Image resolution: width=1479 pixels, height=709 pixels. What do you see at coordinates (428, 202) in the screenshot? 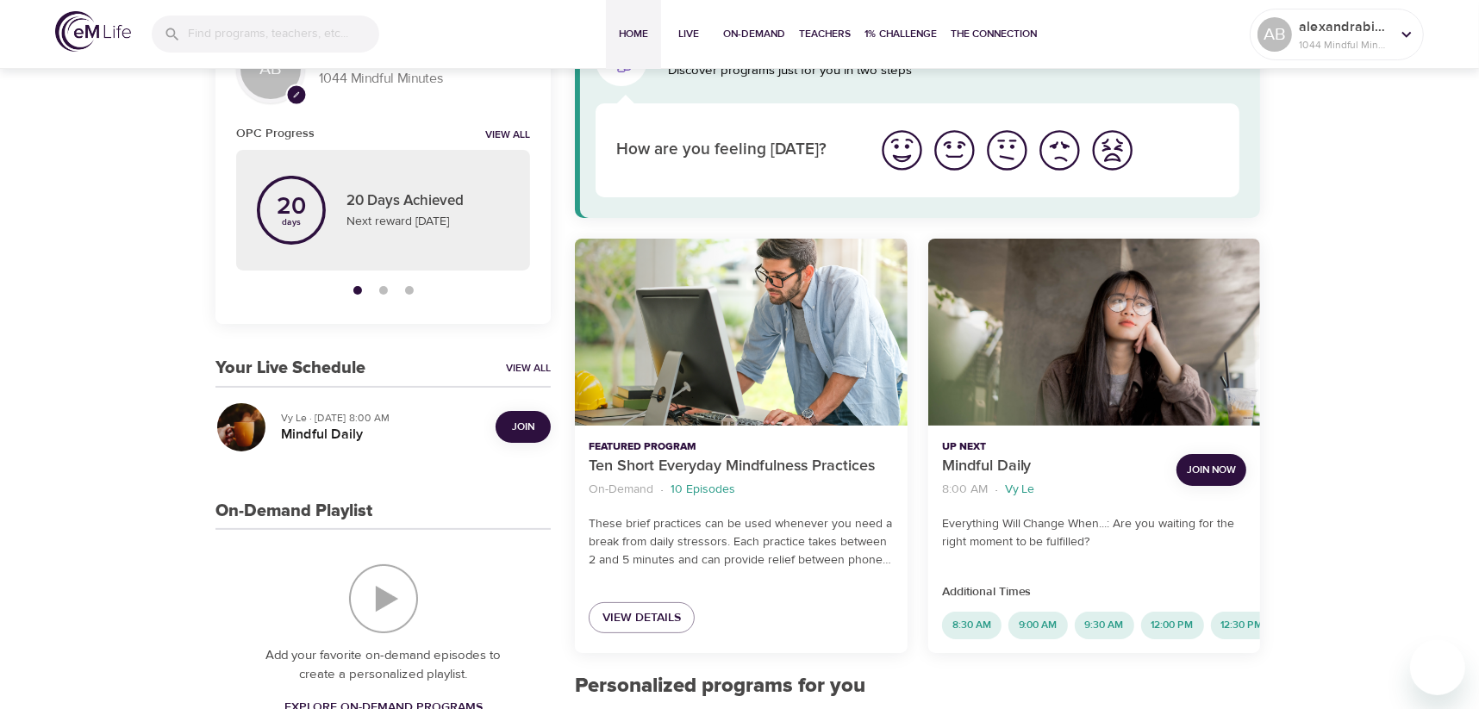
I see `p: 20 Days Achieved` at bounding box center [428, 202].